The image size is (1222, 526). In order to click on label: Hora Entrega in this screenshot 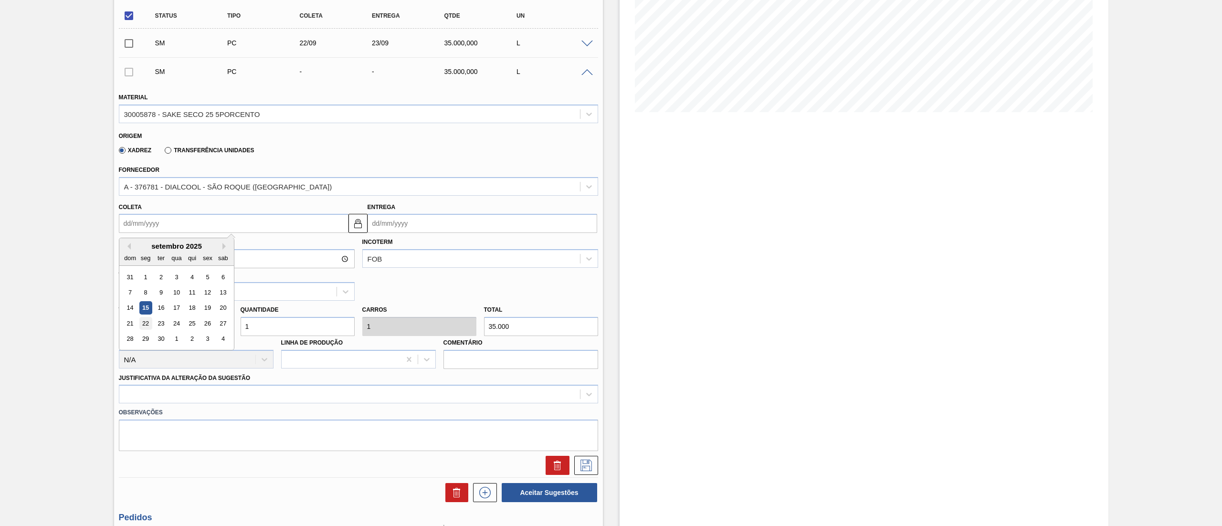, I will do `click(237, 242)`.